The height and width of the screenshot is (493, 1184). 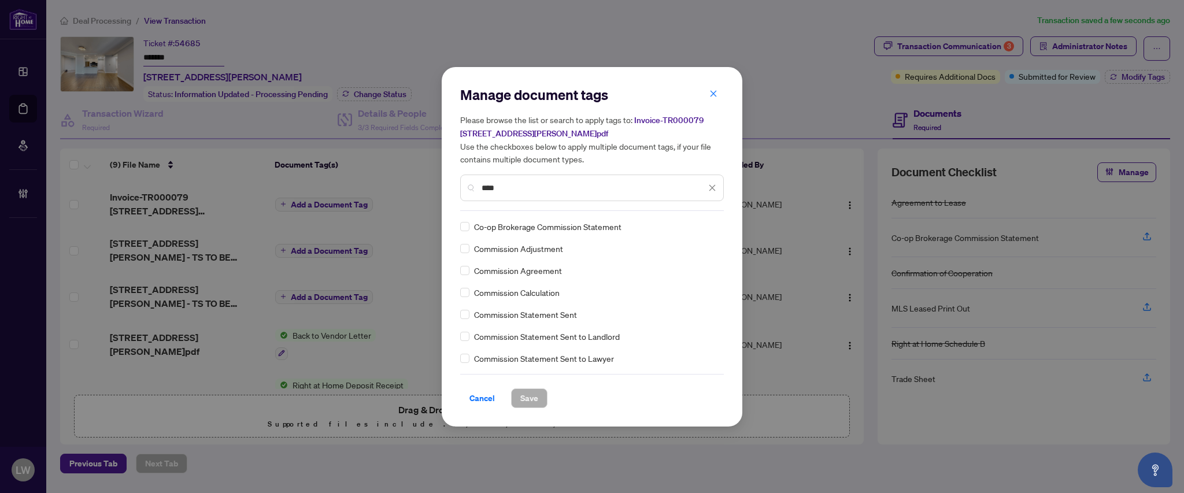 What do you see at coordinates (518, 270) in the screenshot?
I see `span: Commission Agreement` at bounding box center [518, 270].